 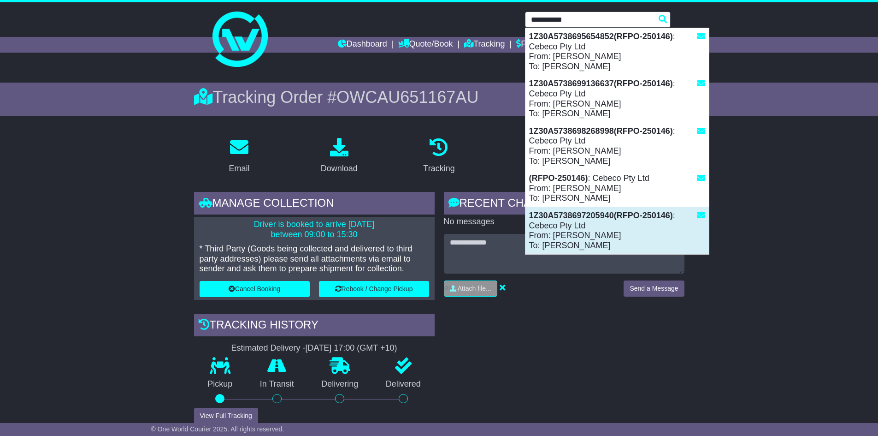 What do you see at coordinates (439, 168) in the screenshot?
I see `div: Tracking` at bounding box center [439, 168].